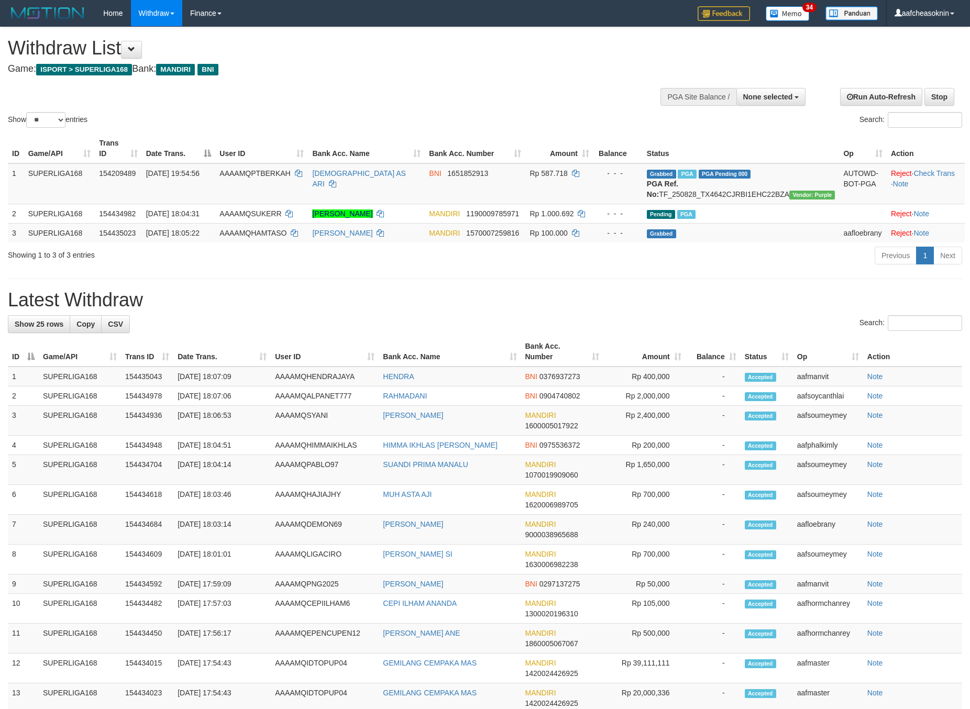 Image resolution: width=970 pixels, height=709 pixels. Describe the element at coordinates (644, 445) in the screenshot. I see `td: Rp 200,000` at that location.